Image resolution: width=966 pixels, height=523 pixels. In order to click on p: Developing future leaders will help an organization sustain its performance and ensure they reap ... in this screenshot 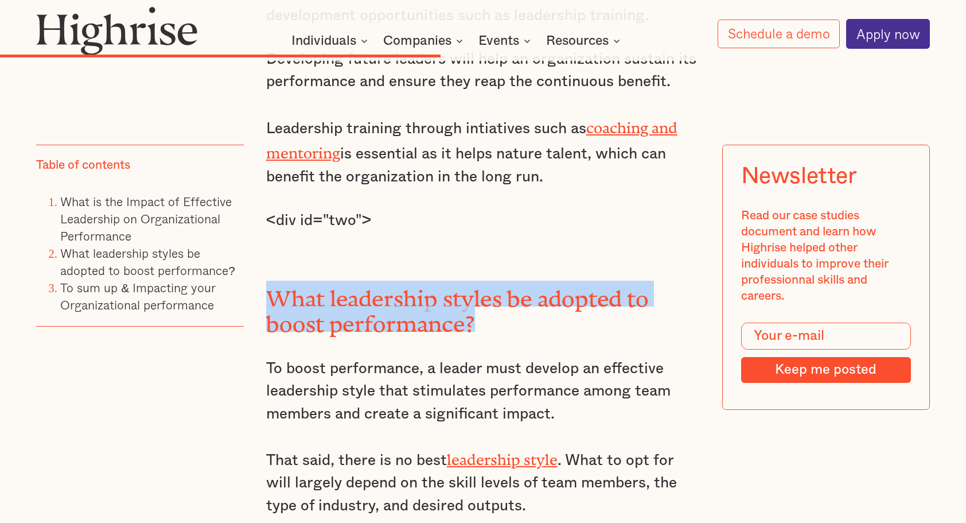, I will do `click(483, 71)`.